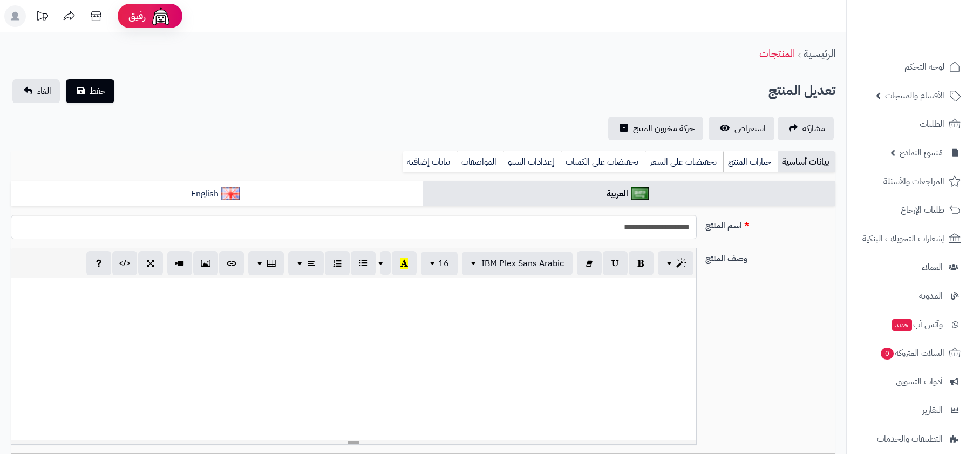 The height and width of the screenshot is (454, 973). Describe the element at coordinates (915, 95) in the screenshot. I see `span: الأقسام والمنتجات` at that location.